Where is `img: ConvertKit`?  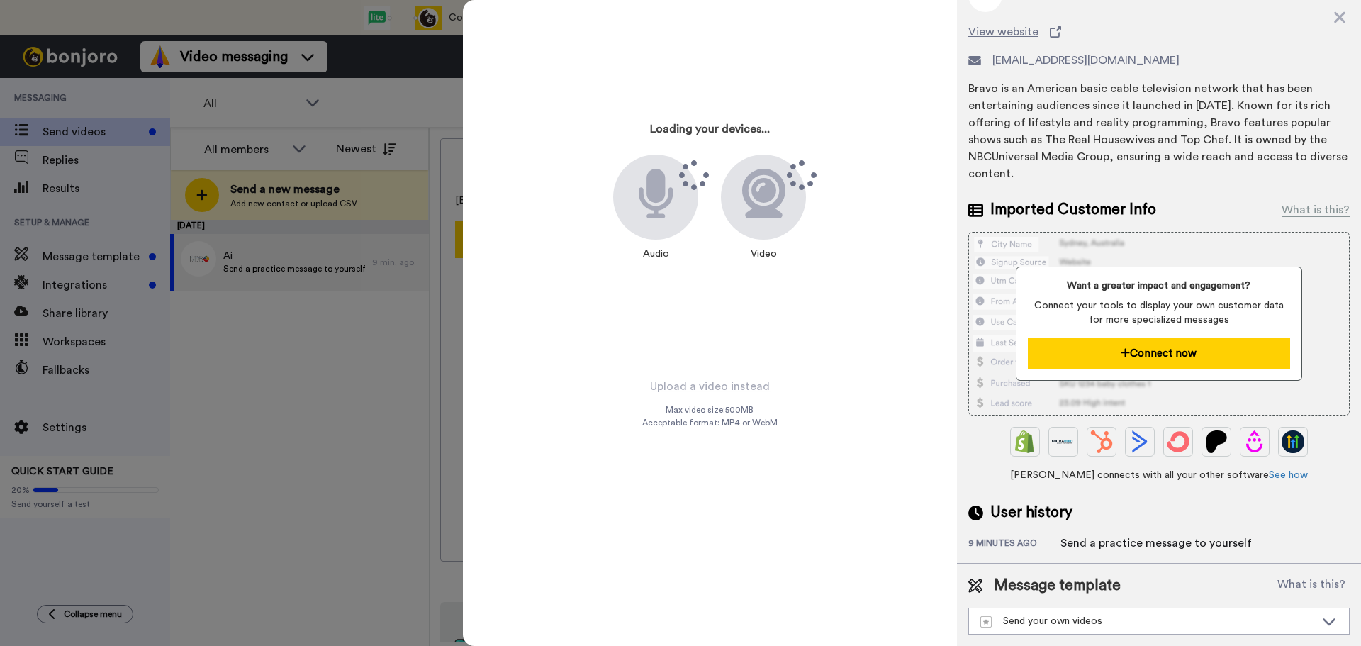
img: ConvertKit is located at coordinates (1178, 442).